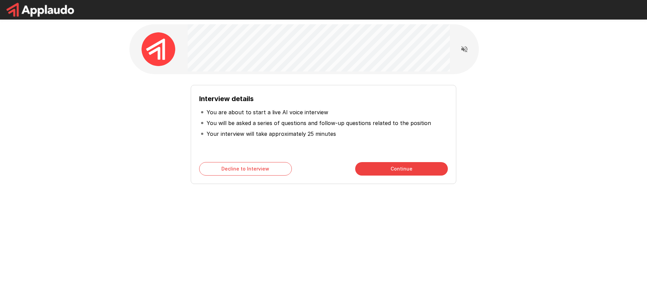 The height and width of the screenshot is (307, 647). I want to click on b: Interview details, so click(226, 99).